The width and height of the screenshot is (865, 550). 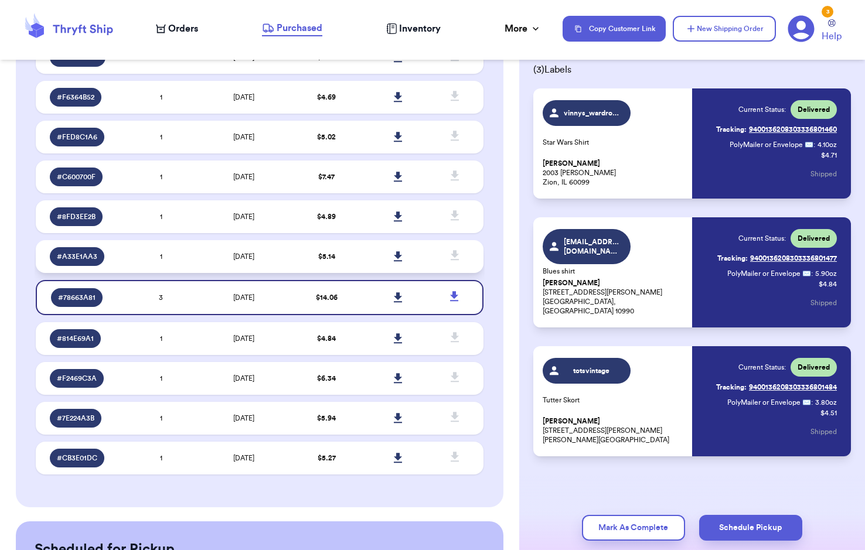 What do you see at coordinates (634, 528) in the screenshot?
I see `button: Mark As Complete` at bounding box center [634, 528].